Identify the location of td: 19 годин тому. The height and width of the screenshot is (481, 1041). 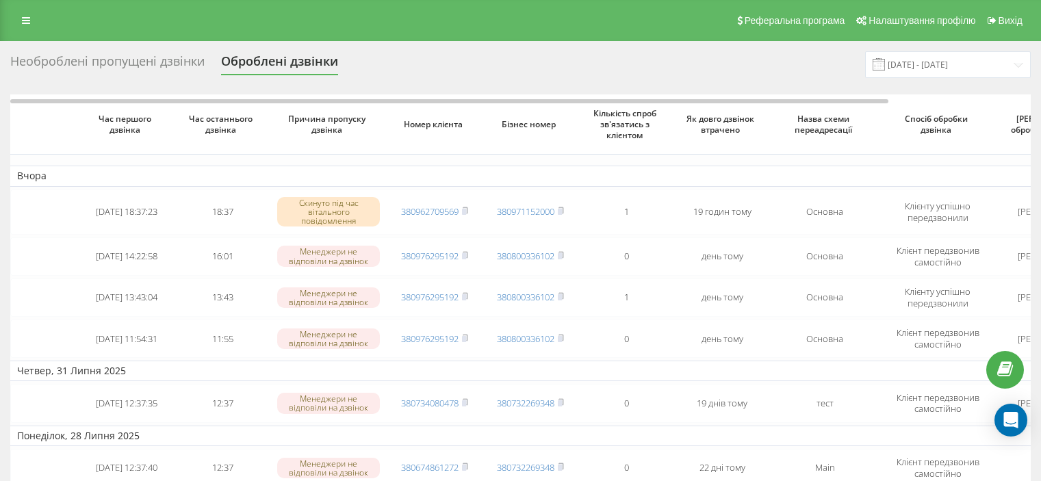
(722, 212).